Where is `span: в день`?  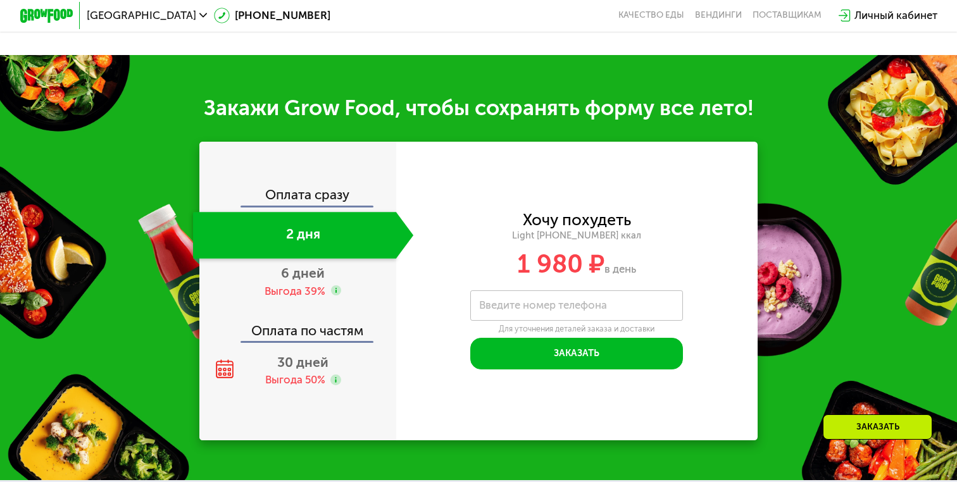
span: в день is located at coordinates (620, 269).